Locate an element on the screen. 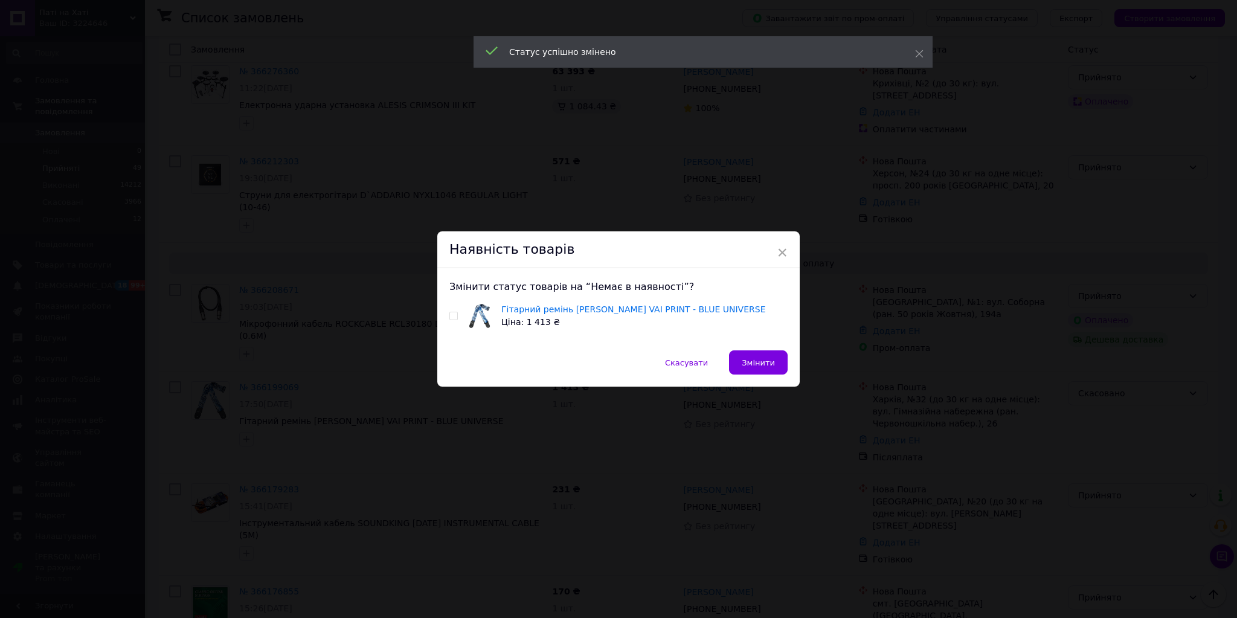  span: Змінити is located at coordinates (758, 362).